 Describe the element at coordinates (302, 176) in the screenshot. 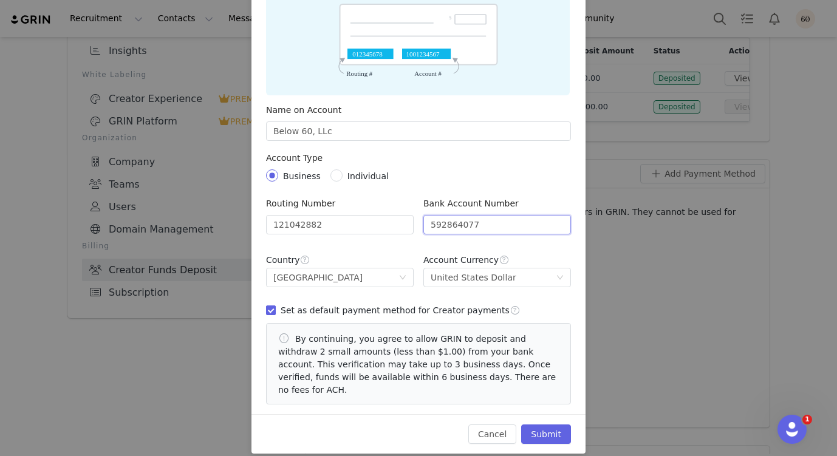

I see `span: Business` at that location.